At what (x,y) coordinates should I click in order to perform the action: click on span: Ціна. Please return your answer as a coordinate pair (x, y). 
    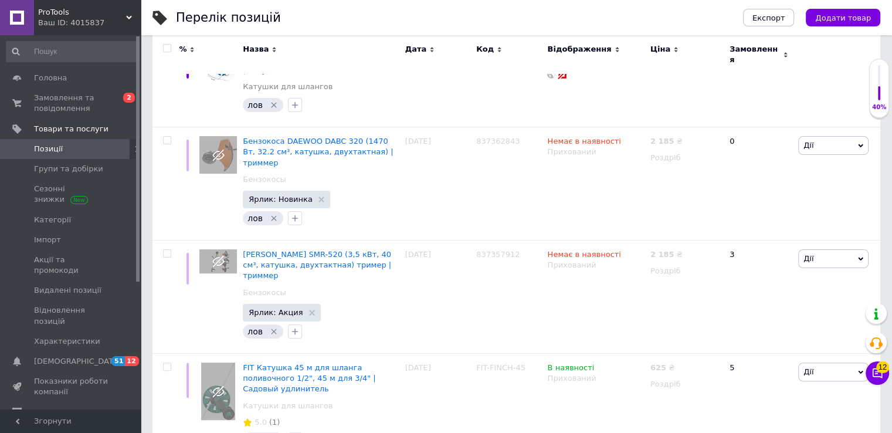
    Looking at the image, I should click on (660, 49).